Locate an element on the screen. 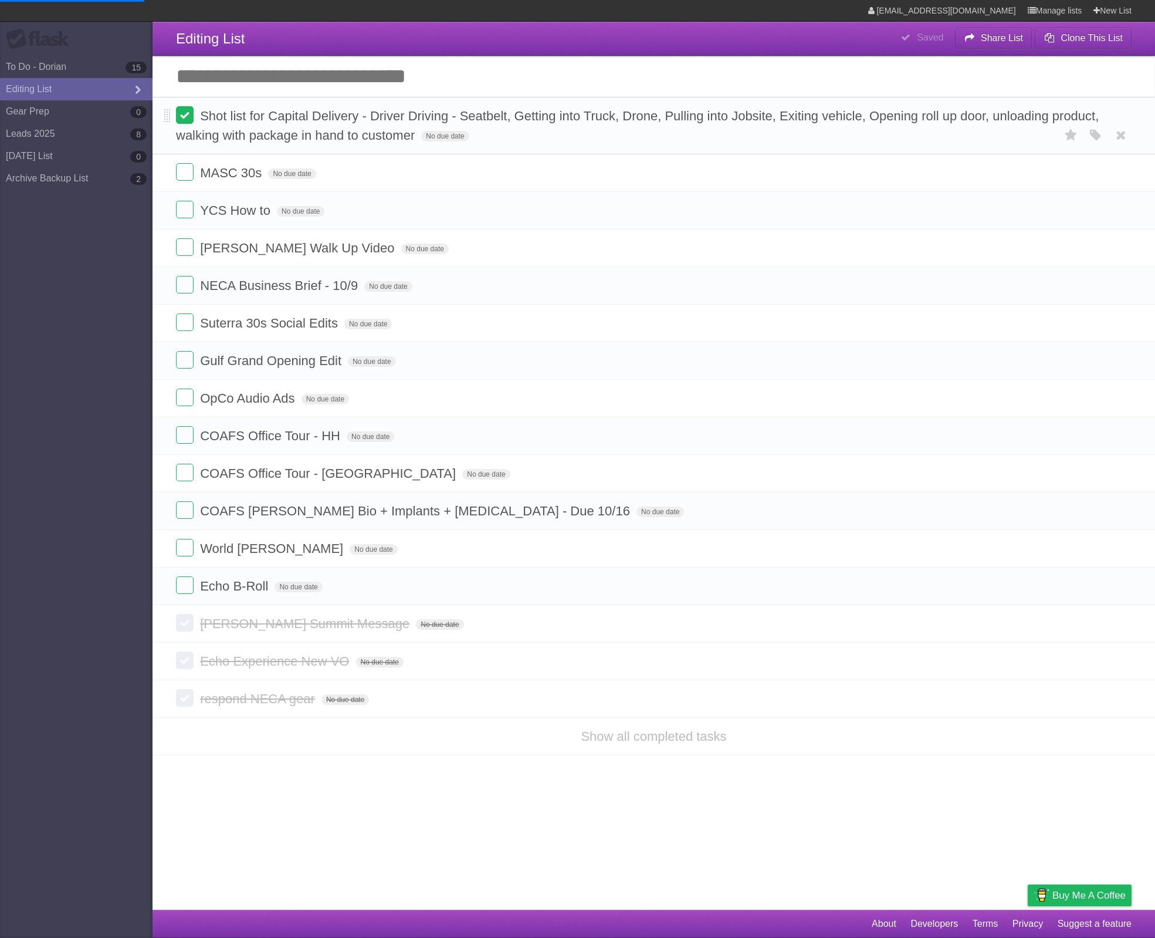 The width and height of the screenshot is (1155, 938). span: OpCo Audio Ads is located at coordinates (249, 398).